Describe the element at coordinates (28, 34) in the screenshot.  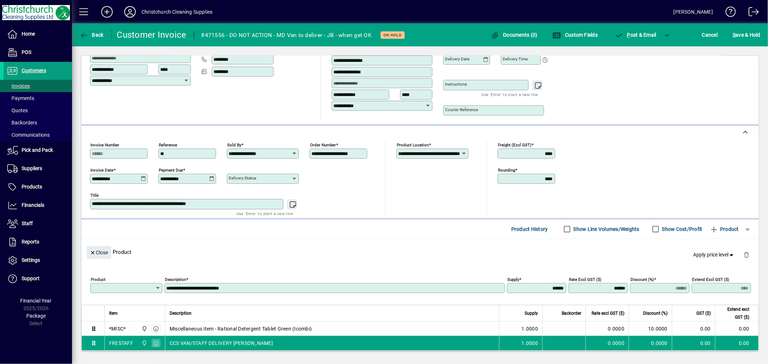
I see `span: Home` at that location.